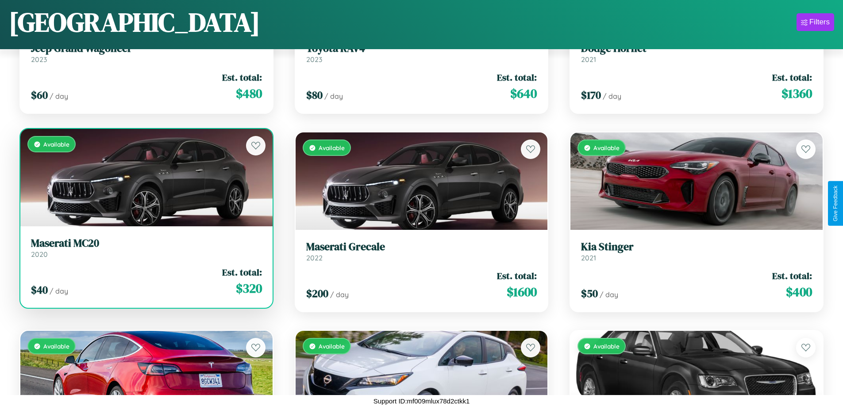  What do you see at coordinates (147, 248) in the screenshot?
I see `a: Maserati MC202020` at bounding box center [147, 248].